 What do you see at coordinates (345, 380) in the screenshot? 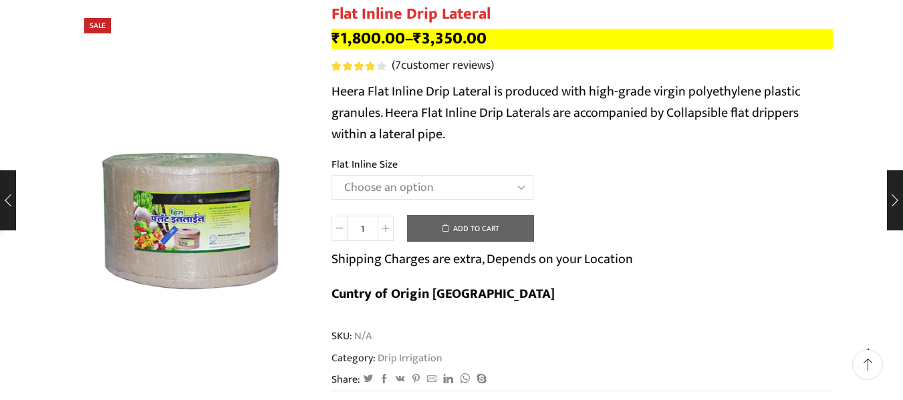
I see `span: Share:` at bounding box center [345, 380].